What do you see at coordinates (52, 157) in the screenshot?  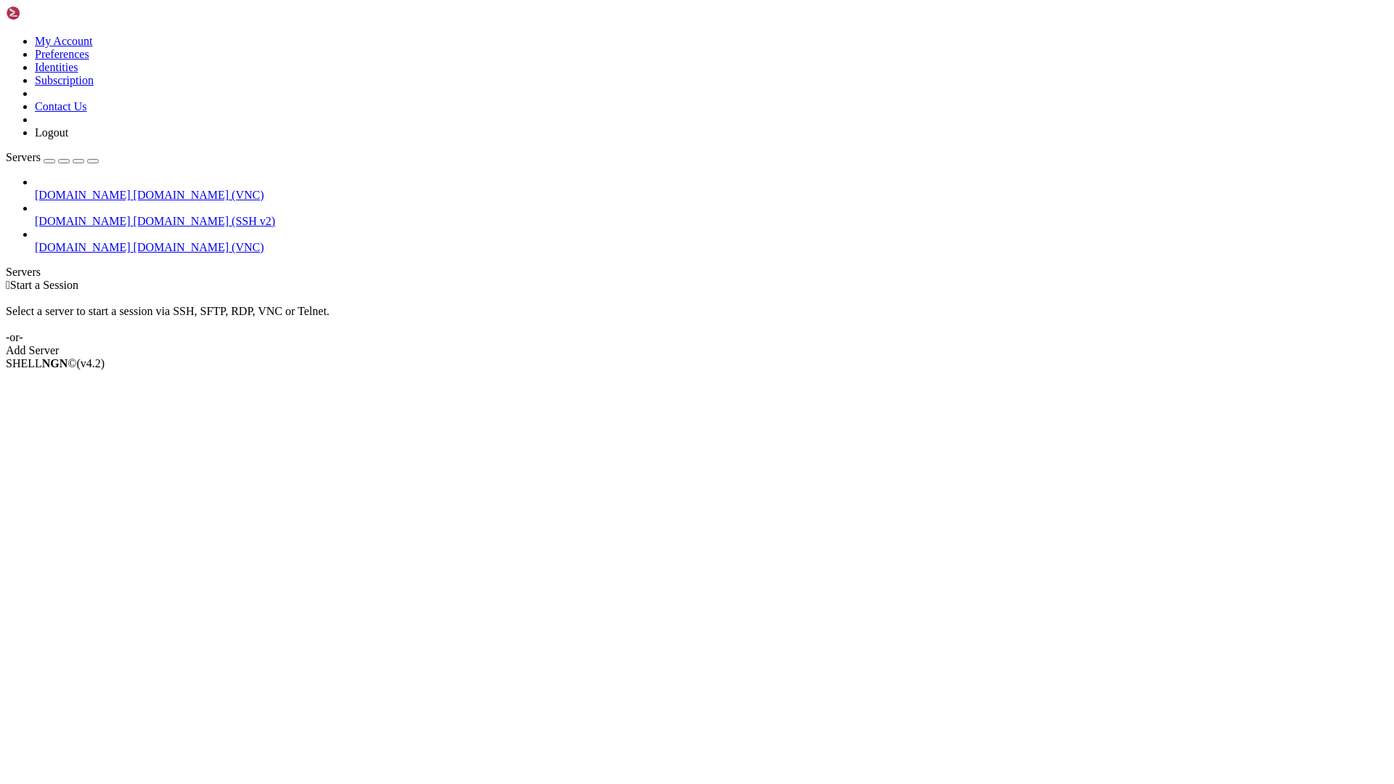 I see `a: Servers` at bounding box center [52, 157].